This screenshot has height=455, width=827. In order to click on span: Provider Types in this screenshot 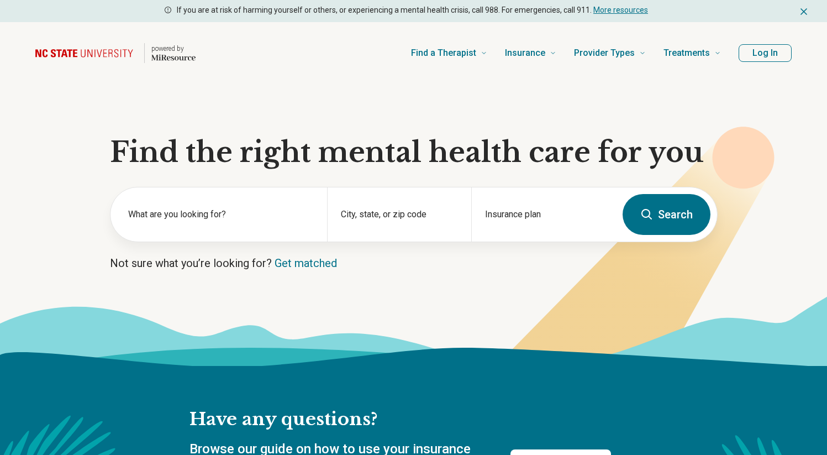, I will do `click(605, 53)`.